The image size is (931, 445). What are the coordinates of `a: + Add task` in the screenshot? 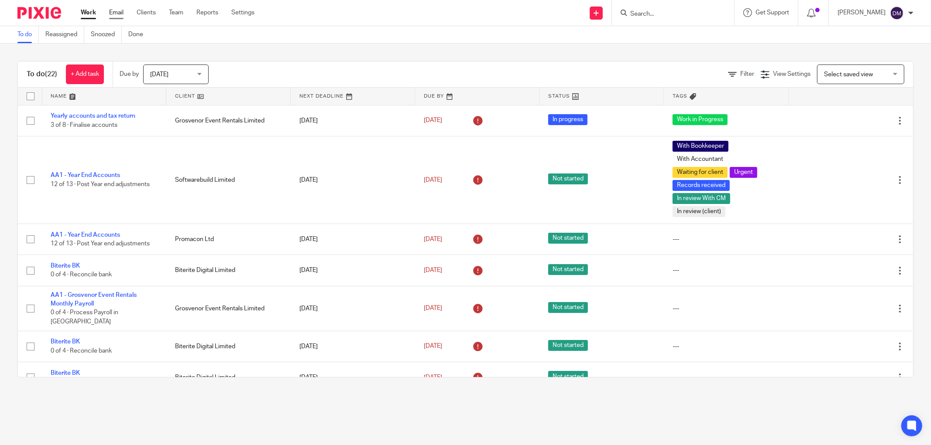 It's located at (85, 74).